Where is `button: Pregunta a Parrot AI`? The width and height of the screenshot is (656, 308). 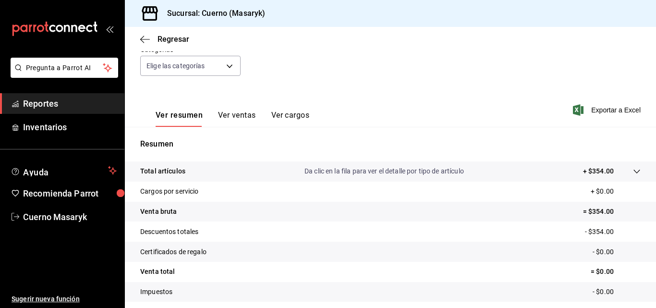 button: Pregunta a Parrot AI is located at coordinates (64, 68).